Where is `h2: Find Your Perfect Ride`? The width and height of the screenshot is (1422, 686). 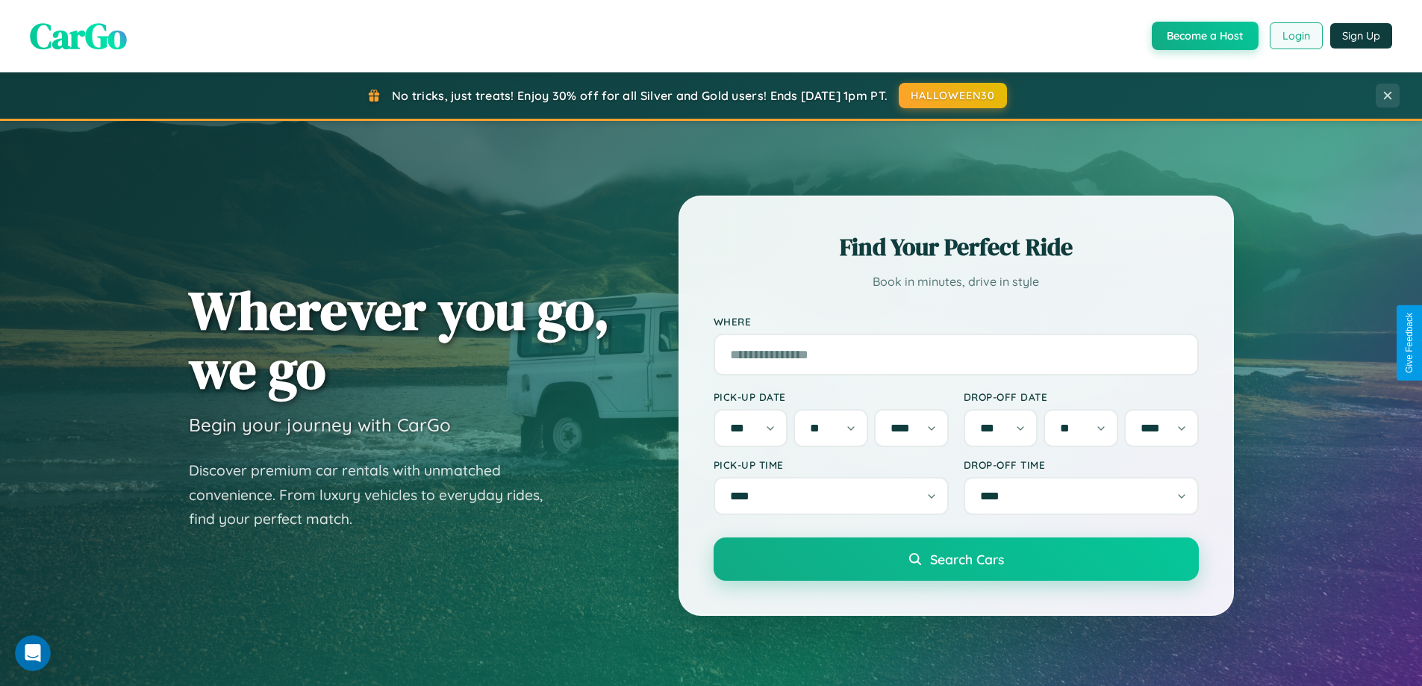 h2: Find Your Perfect Ride is located at coordinates (956, 247).